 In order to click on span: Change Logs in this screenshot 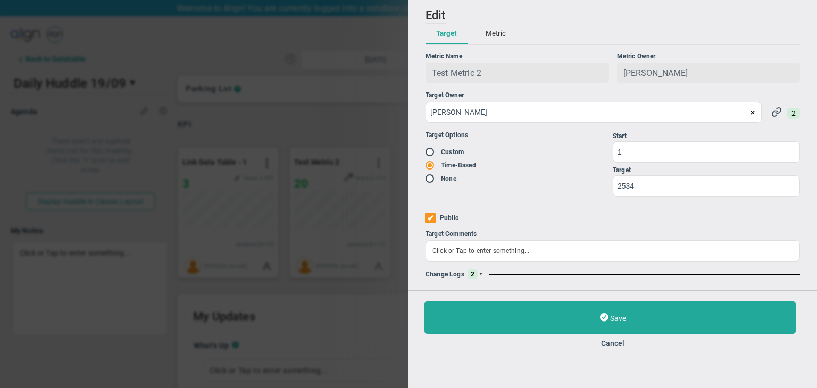, I will do `click(444, 274)`.